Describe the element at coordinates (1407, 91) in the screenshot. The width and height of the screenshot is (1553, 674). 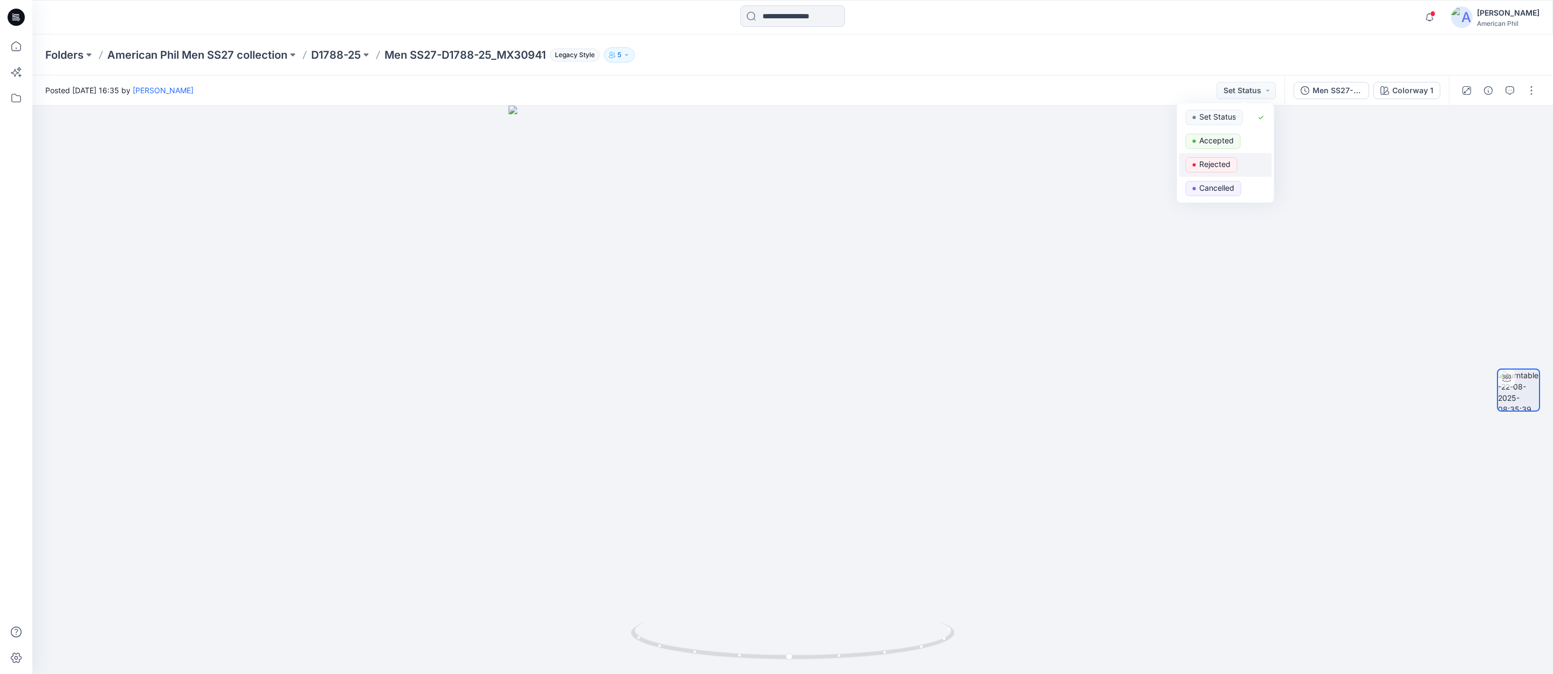
I see `button: Colorway 1` at that location.